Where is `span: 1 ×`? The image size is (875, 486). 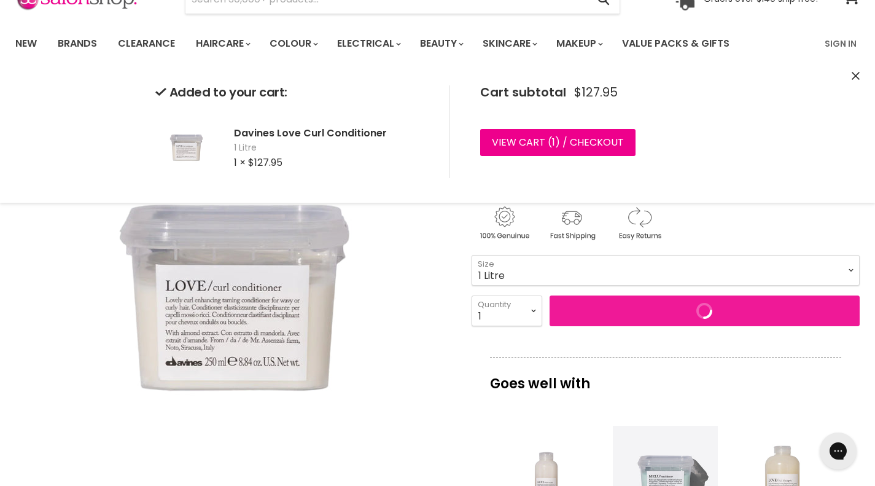
span: 1 × is located at coordinates (240, 162).